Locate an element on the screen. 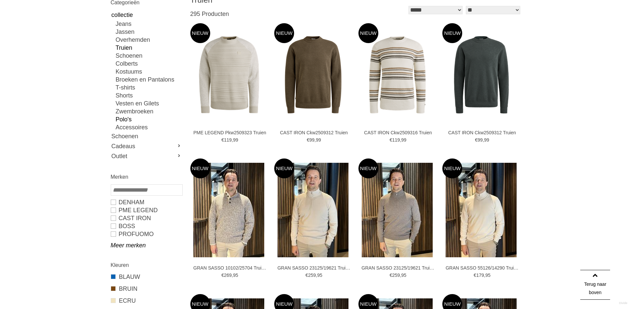  a: GRAN SASSO 55126/14290 Truien is located at coordinates (482, 268).